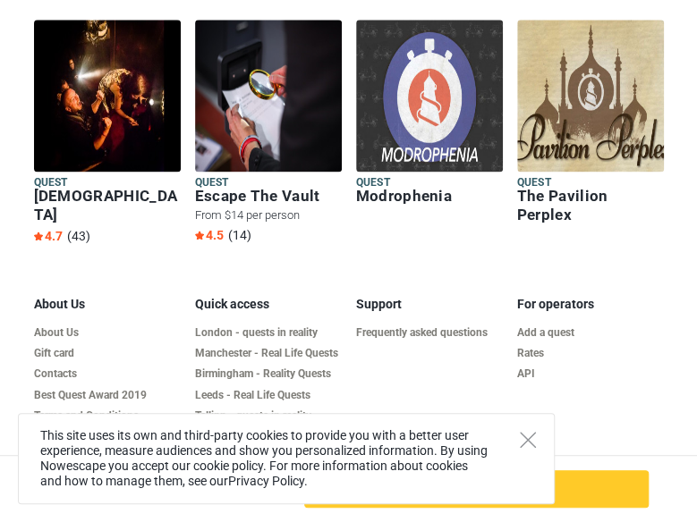 The image size is (697, 522). What do you see at coordinates (555, 304) in the screenshot?
I see `font: For operators` at bounding box center [555, 304].